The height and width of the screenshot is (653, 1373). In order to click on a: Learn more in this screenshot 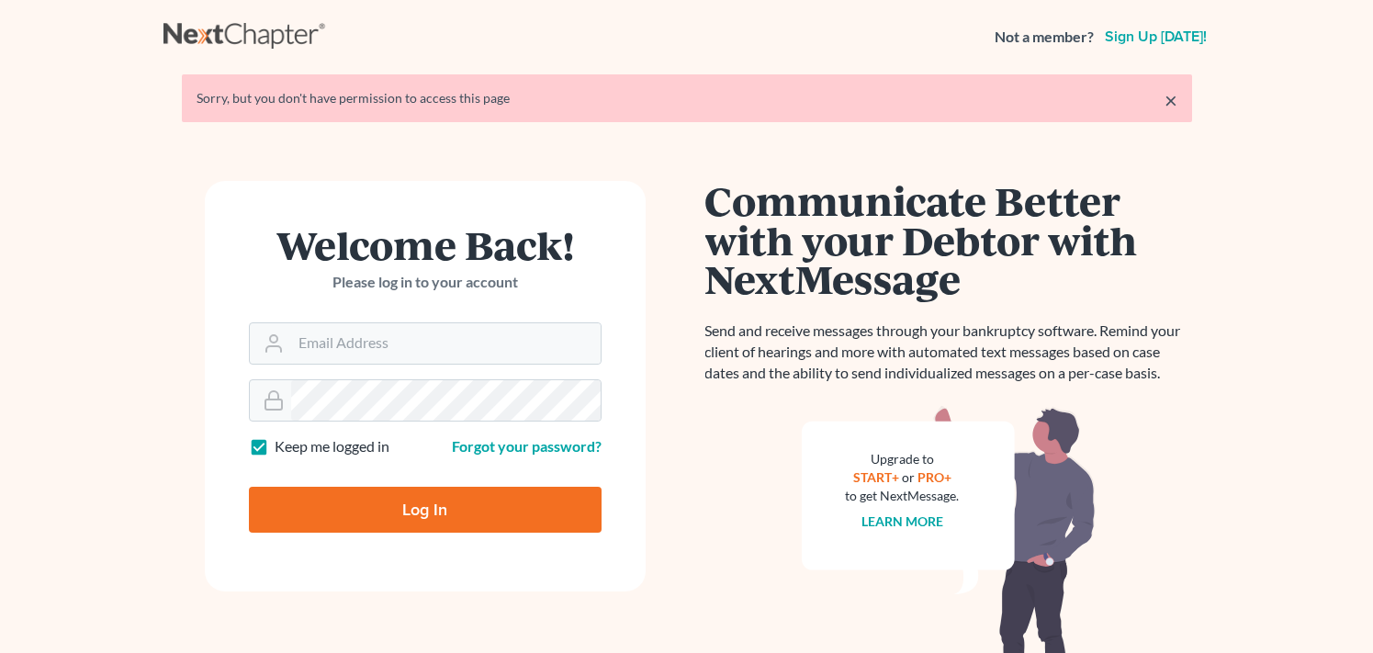, I will do `click(902, 521)`.